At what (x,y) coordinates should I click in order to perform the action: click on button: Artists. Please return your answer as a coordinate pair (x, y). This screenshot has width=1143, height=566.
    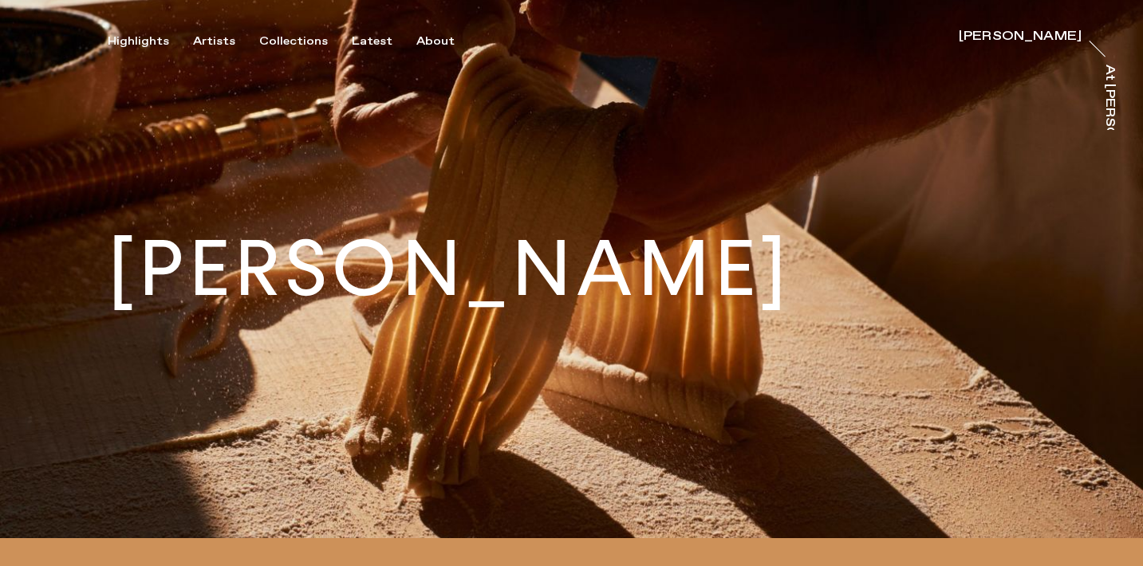
    Looking at the image, I should click on (226, 41).